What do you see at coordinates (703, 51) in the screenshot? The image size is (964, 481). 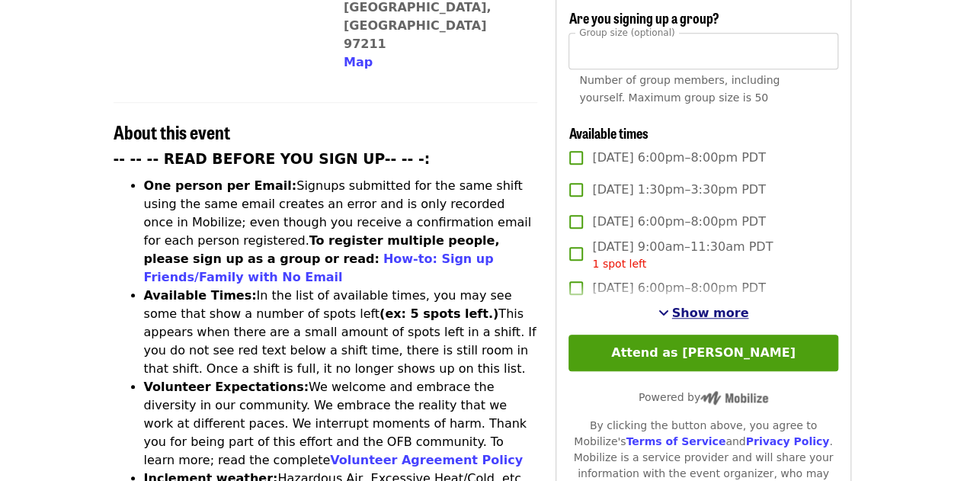 I see `input: [object Object]` at bounding box center [703, 51].